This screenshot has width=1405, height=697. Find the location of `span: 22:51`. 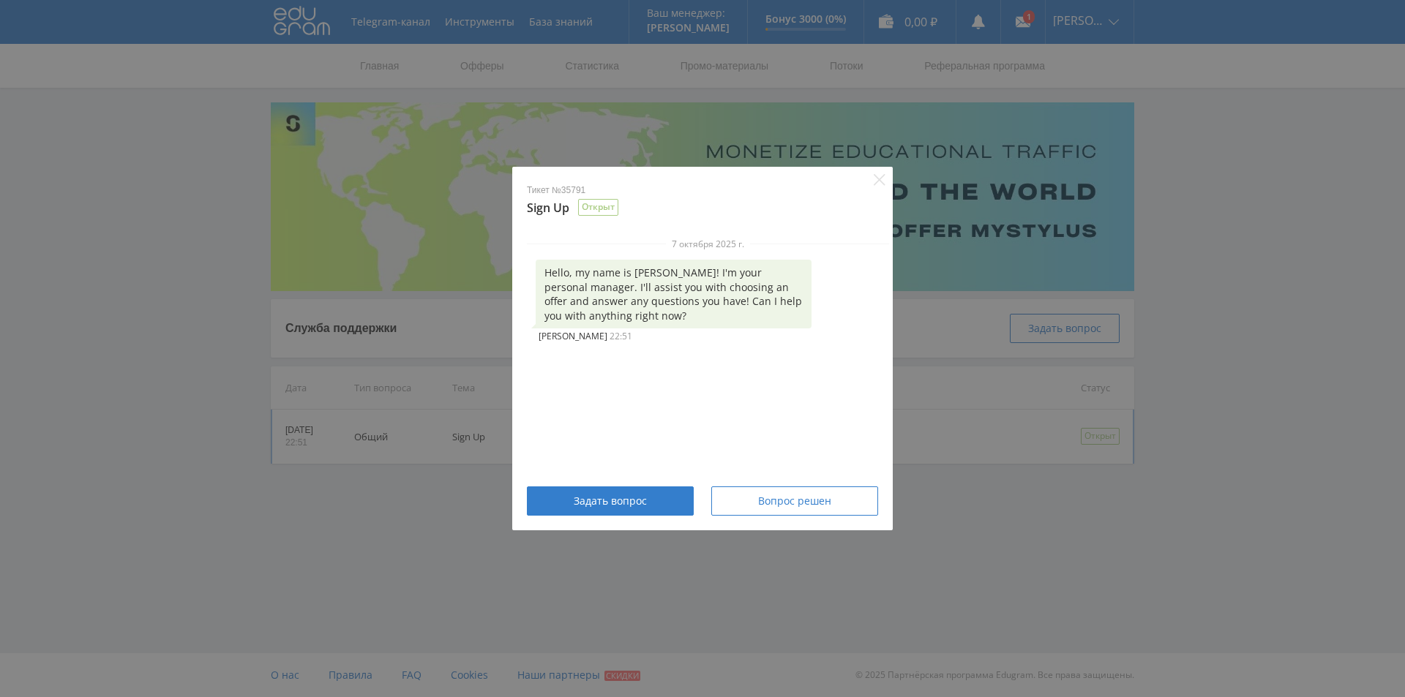

span: 22:51 is located at coordinates (621, 336).